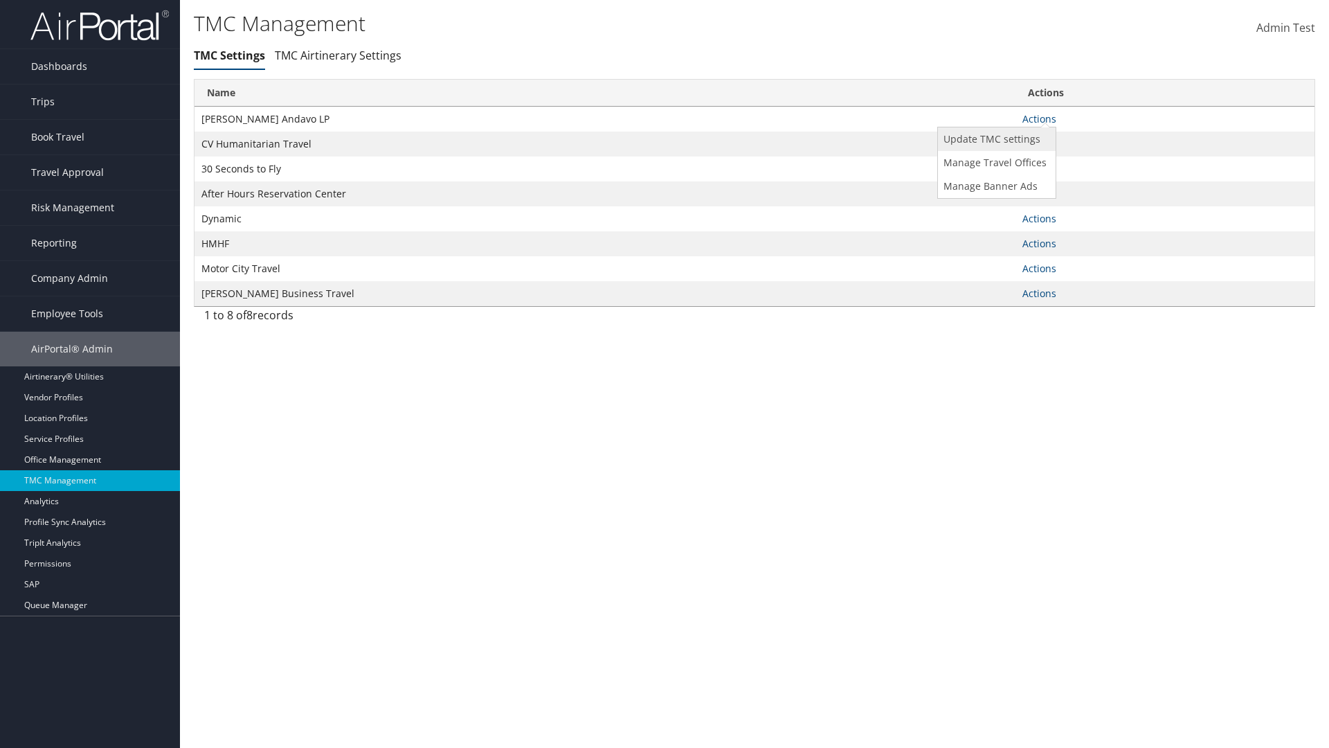 The image size is (1329, 748). I want to click on span: 8, so click(249, 315).